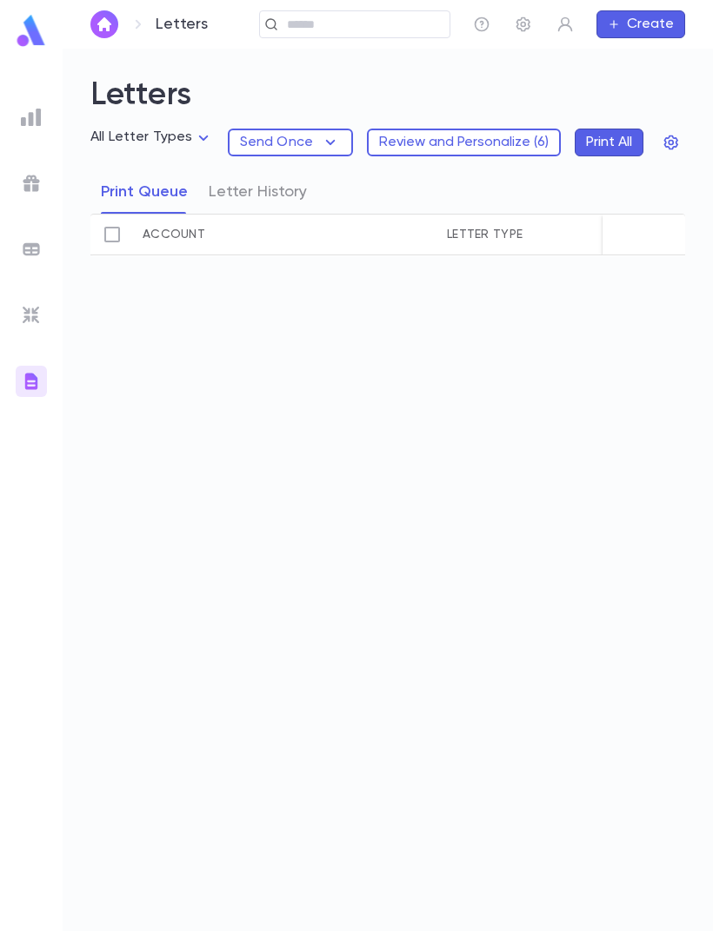 The image size is (713, 932). What do you see at coordinates (276, 143) in the screenshot?
I see `p: Send Once` at bounding box center [276, 143].